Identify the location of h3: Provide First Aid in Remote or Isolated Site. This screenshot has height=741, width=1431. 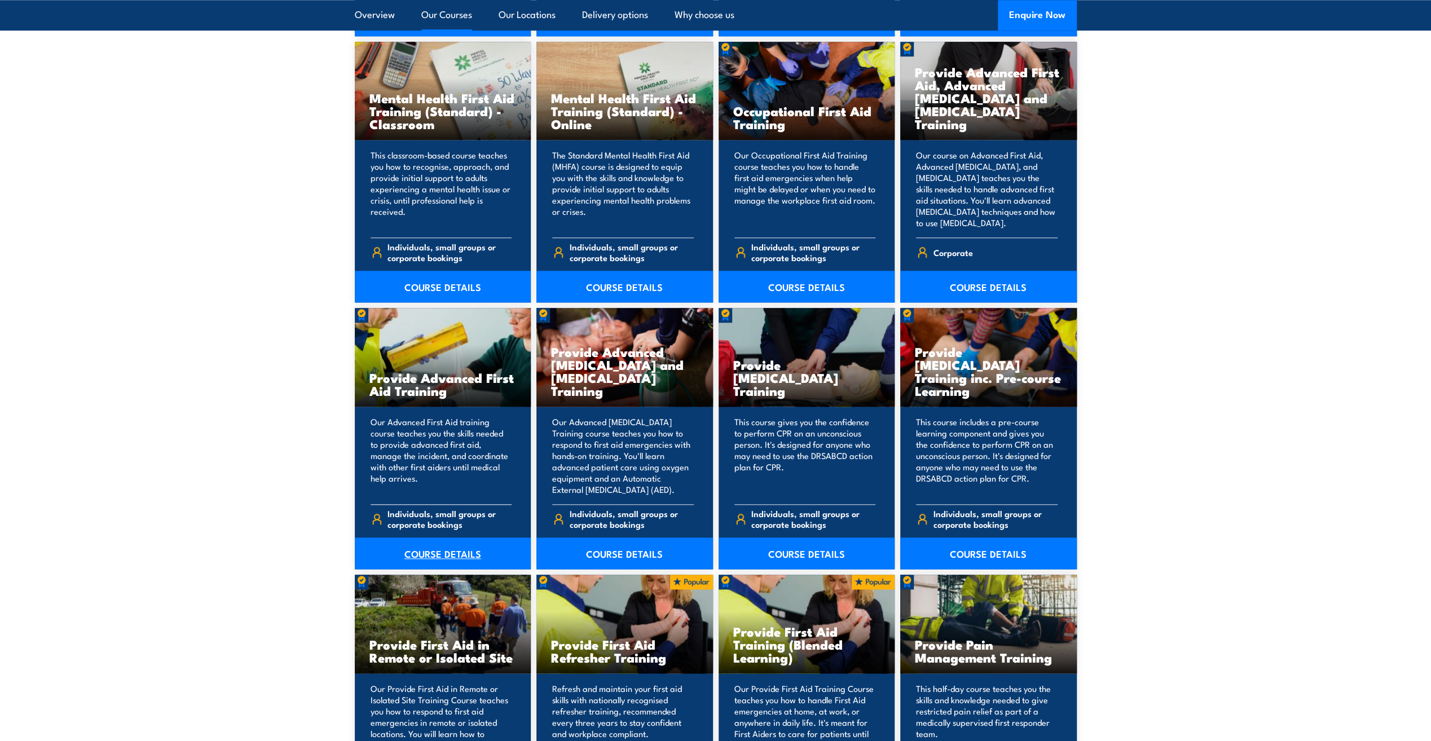
(443, 651).